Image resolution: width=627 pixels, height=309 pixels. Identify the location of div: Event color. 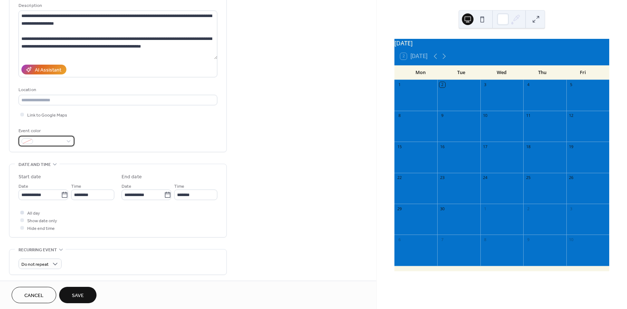
(46, 131).